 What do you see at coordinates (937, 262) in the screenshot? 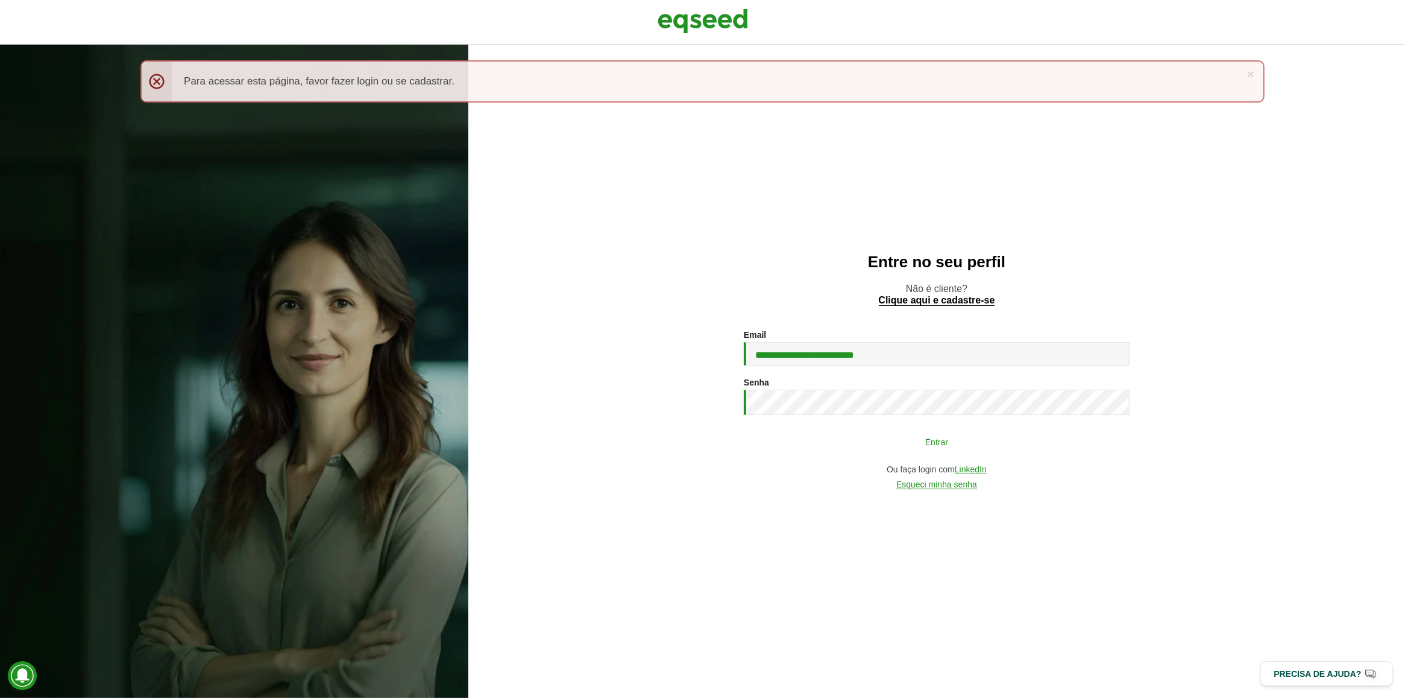
I see `h2: Entre no seu perfil` at bounding box center [937, 262].